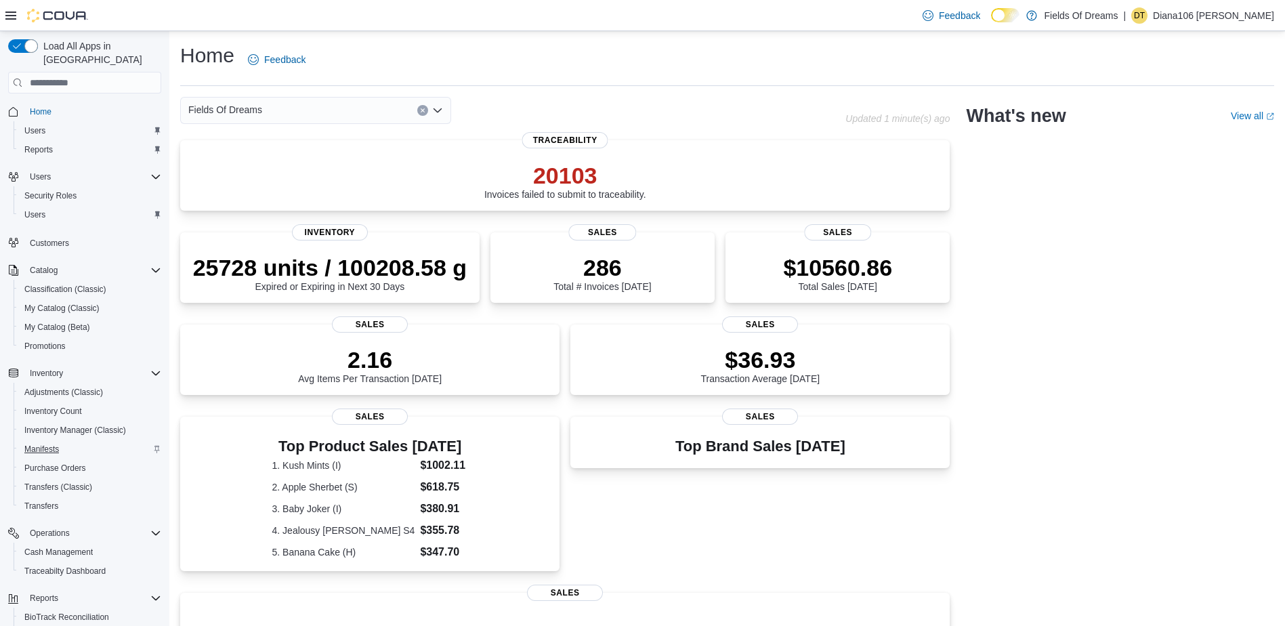  I want to click on button: Catalog, so click(43, 270).